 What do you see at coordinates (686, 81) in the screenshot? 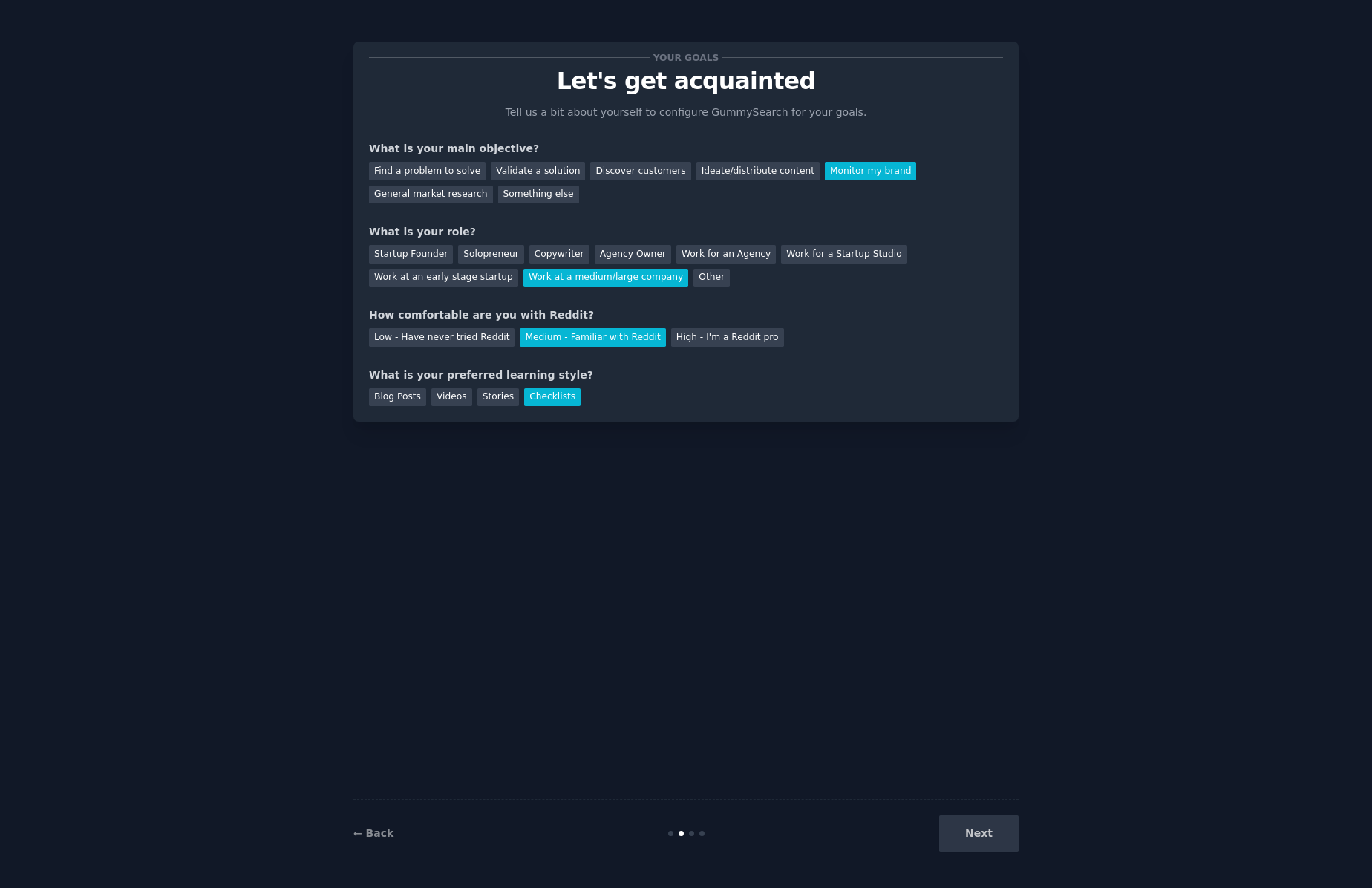
I see `p: Let's get acquainted` at bounding box center [686, 81].